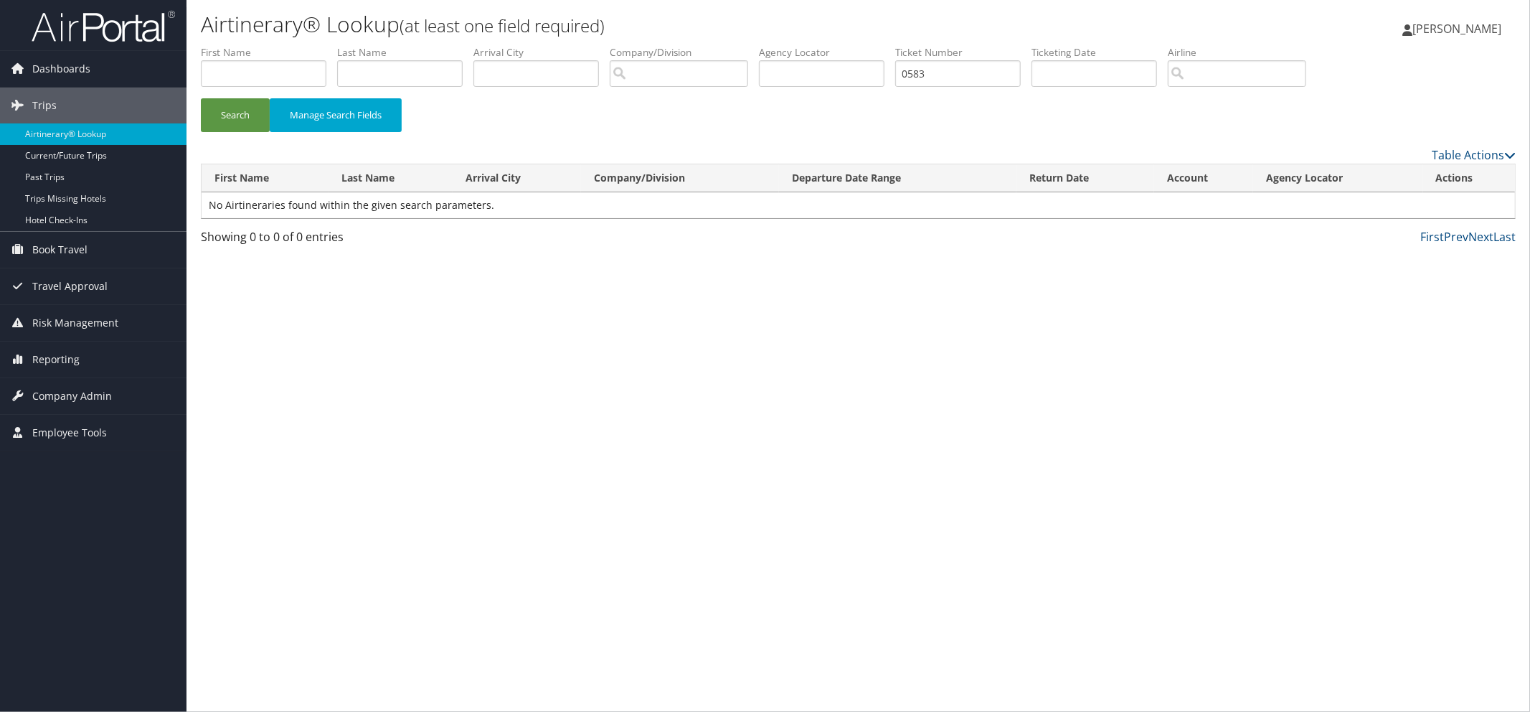 The width and height of the screenshot is (1530, 712). What do you see at coordinates (517, 178) in the screenshot?
I see `th: Arrival City: activate to sort column ascending` at bounding box center [517, 178].